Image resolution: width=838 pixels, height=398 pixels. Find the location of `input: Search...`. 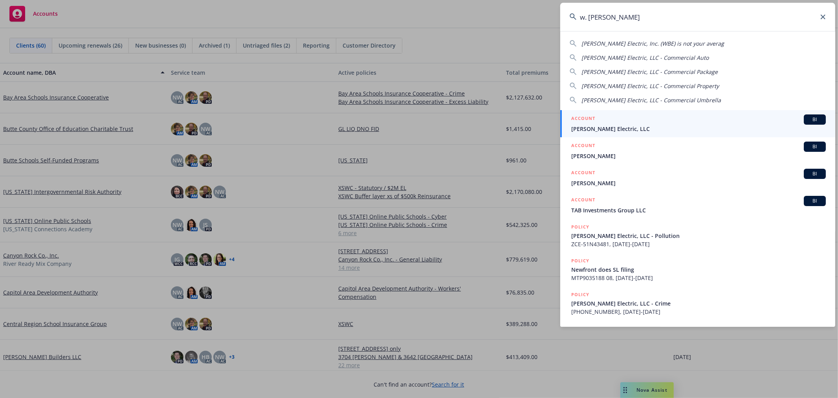

input: Search... is located at coordinates (698, 17).